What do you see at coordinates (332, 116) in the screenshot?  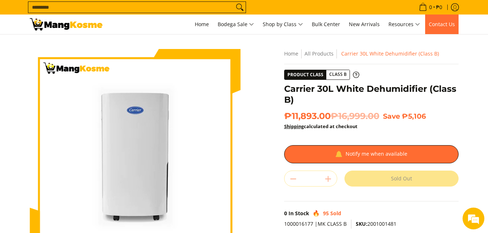 I see `span: ₱11,893.00` at bounding box center [332, 116].